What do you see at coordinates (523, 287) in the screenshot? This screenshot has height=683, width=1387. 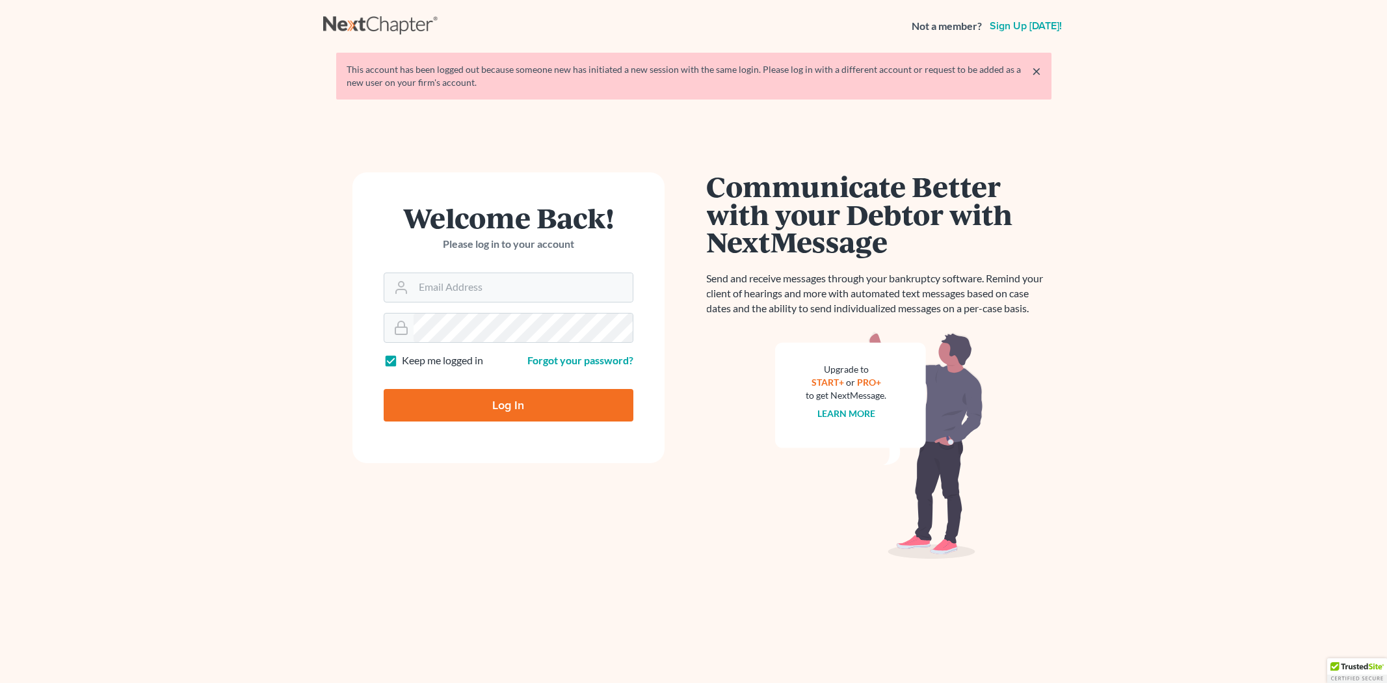 I see `input: Email Address` at bounding box center [523, 287].